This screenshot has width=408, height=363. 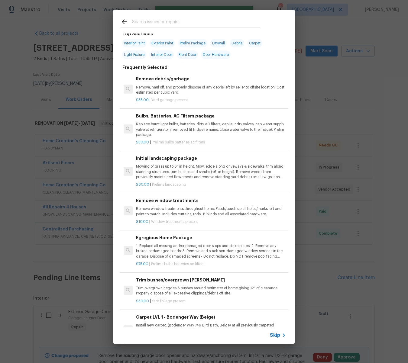 What do you see at coordinates (211, 90) in the screenshot?
I see `p: Remove, haul off, and properly dispose of any debris left by seller to offsite location. Cost est...` at bounding box center [211, 90].